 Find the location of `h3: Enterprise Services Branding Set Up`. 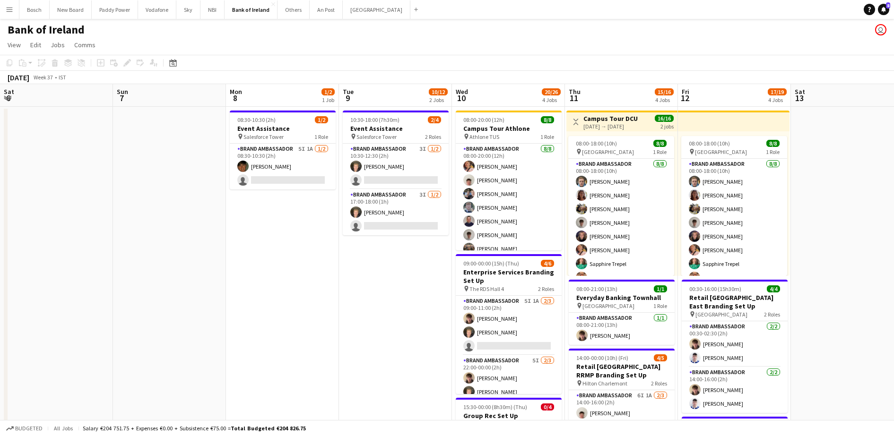

h3: Enterprise Services Branding Set Up is located at coordinates (509, 276).